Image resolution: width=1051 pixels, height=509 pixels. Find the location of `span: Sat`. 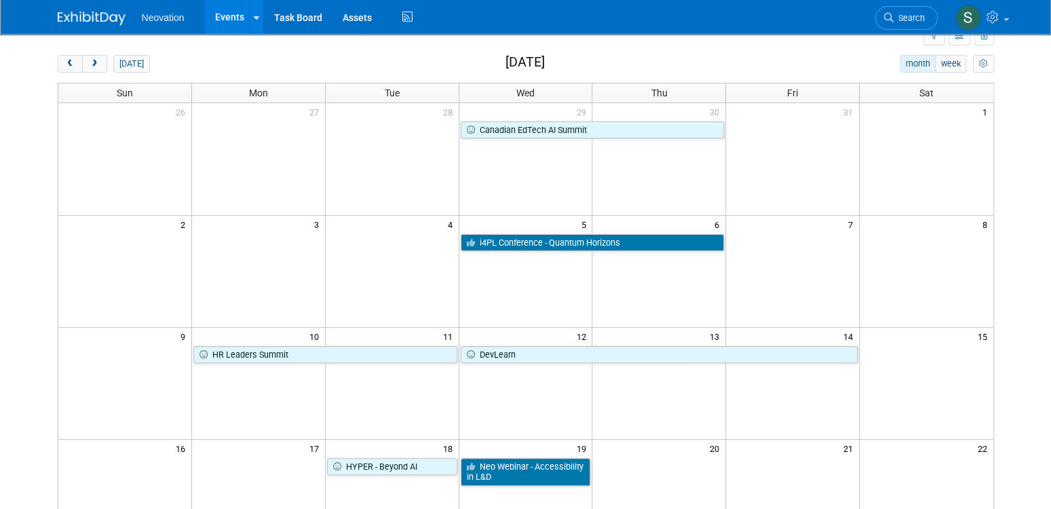

span: Sat is located at coordinates (926, 93).